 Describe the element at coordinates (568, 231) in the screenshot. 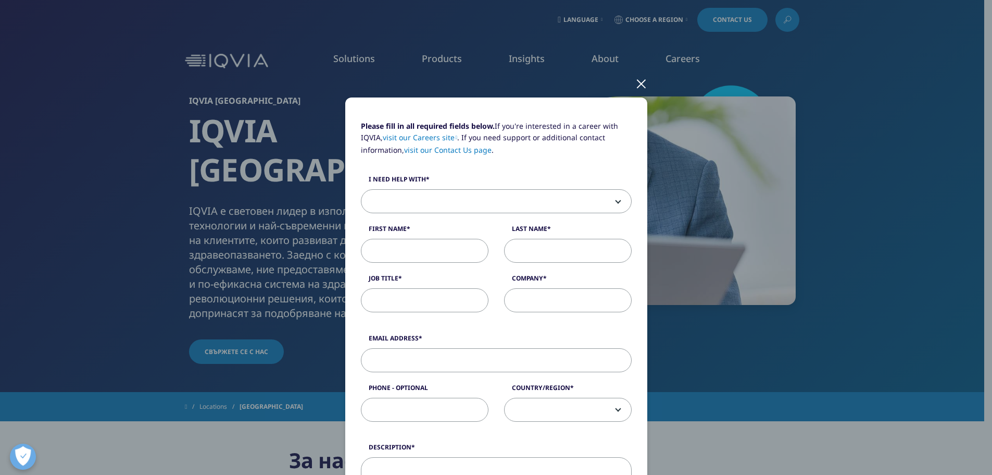

I see `label: Last Name` at that location.